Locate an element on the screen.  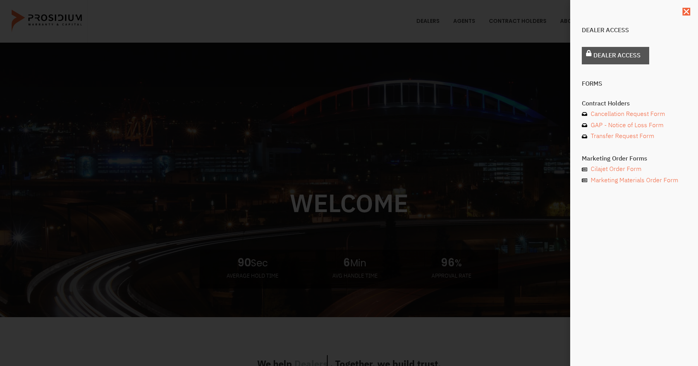
a: Transfer Request Form is located at coordinates (634, 136).